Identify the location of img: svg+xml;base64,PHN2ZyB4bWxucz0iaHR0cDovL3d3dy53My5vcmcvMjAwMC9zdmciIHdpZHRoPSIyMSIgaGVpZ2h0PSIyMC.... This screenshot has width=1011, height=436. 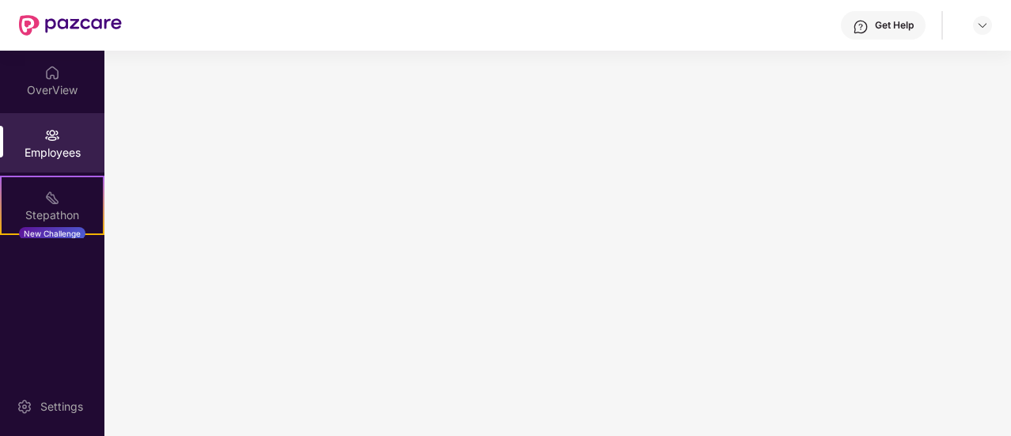
(52, 198).